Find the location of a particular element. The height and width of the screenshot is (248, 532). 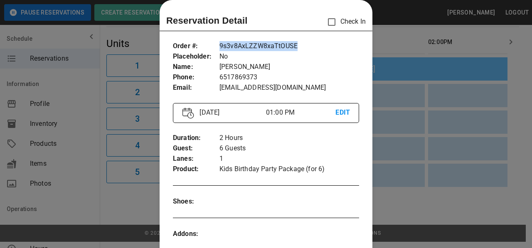

p: Product : is located at coordinates (196, 169).